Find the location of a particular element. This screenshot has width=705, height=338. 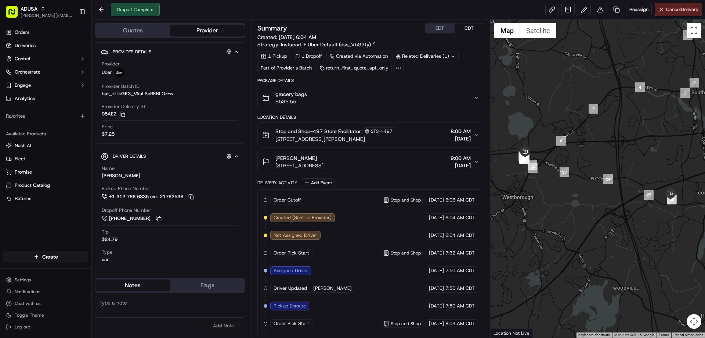

div: 12 is located at coordinates (524, 157).